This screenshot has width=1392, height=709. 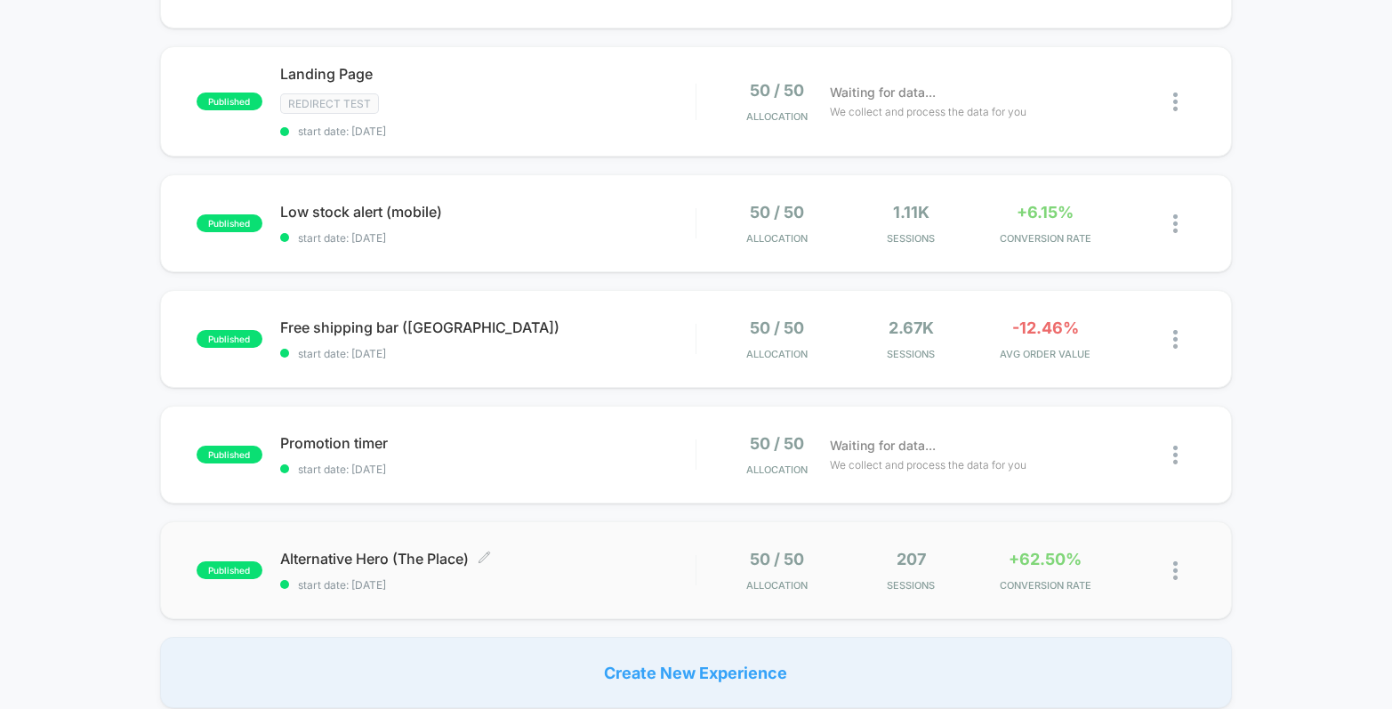 I want to click on div: Duration, so click(x=523, y=376).